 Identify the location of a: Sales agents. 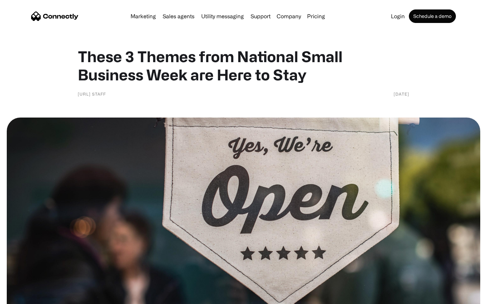
(178, 16).